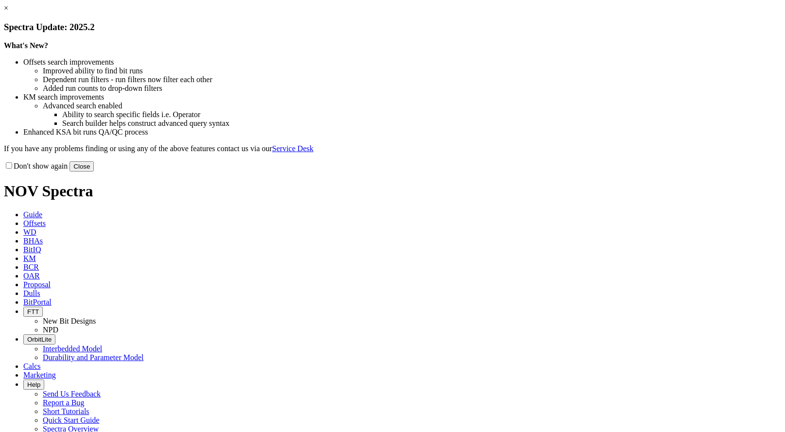 This screenshot has width=785, height=432. What do you see at coordinates (392, 27) in the screenshot?
I see `h3: Spectra Update: 2025.2` at bounding box center [392, 27].